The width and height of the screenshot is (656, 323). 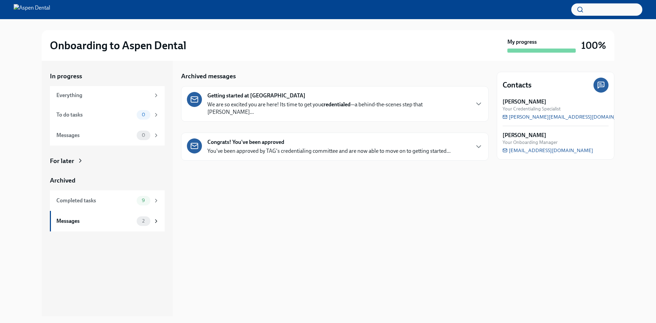 I want to click on div: Everything, so click(x=103, y=95).